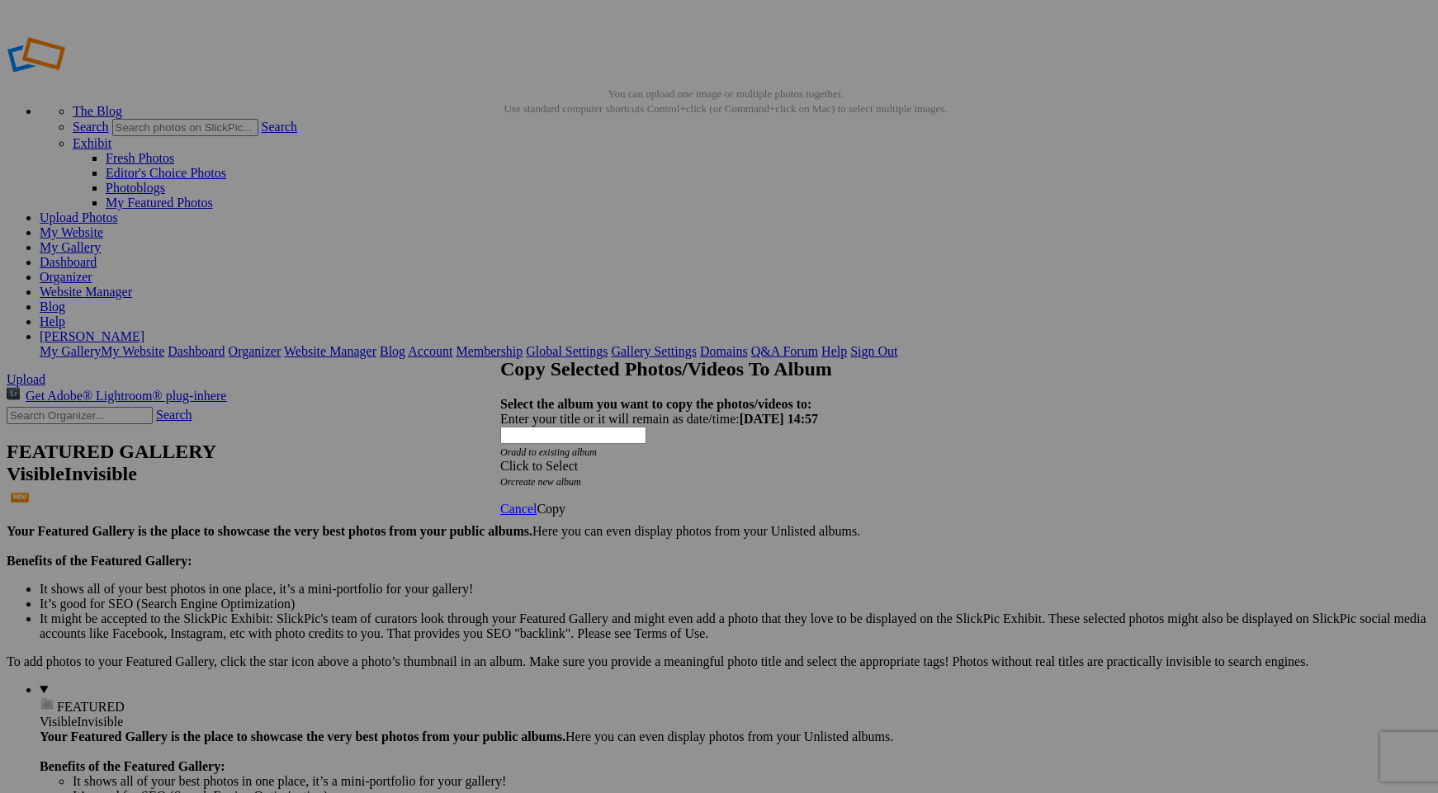 The height and width of the screenshot is (793, 1438). What do you see at coordinates (518, 508) in the screenshot?
I see `a: Cancel` at bounding box center [518, 508].